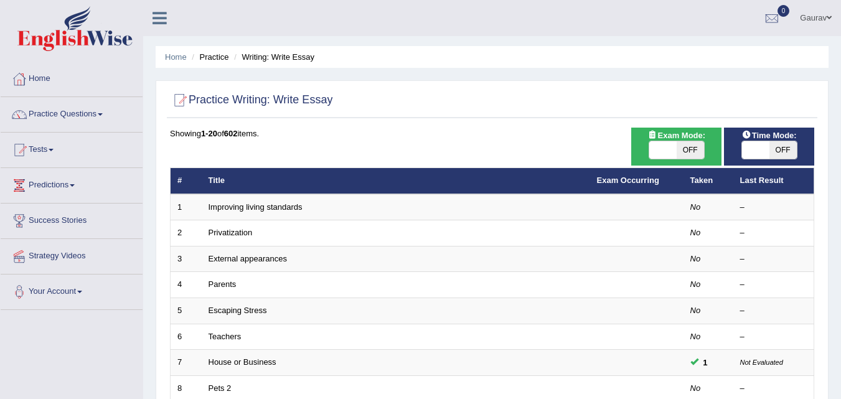 The image size is (841, 399). I want to click on a: Predictions, so click(72, 184).